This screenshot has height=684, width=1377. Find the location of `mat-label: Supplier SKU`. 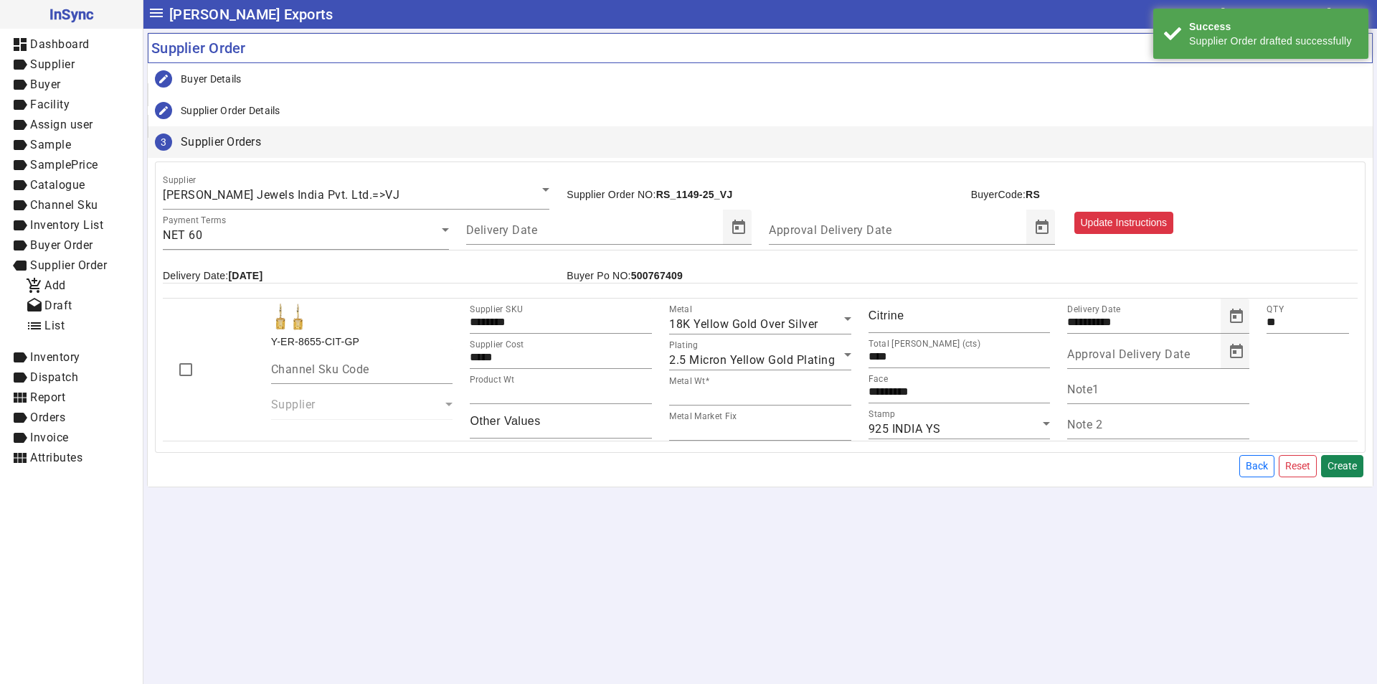

mat-label: Supplier SKU is located at coordinates (496, 309).